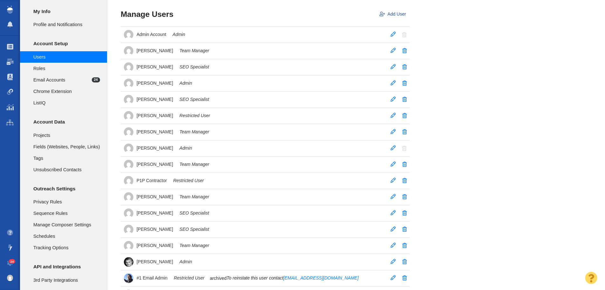 This screenshot has height=290, width=605. What do you see at coordinates (67, 224) in the screenshot?
I see `span: Manage Composer Settings` at bounding box center [67, 224].